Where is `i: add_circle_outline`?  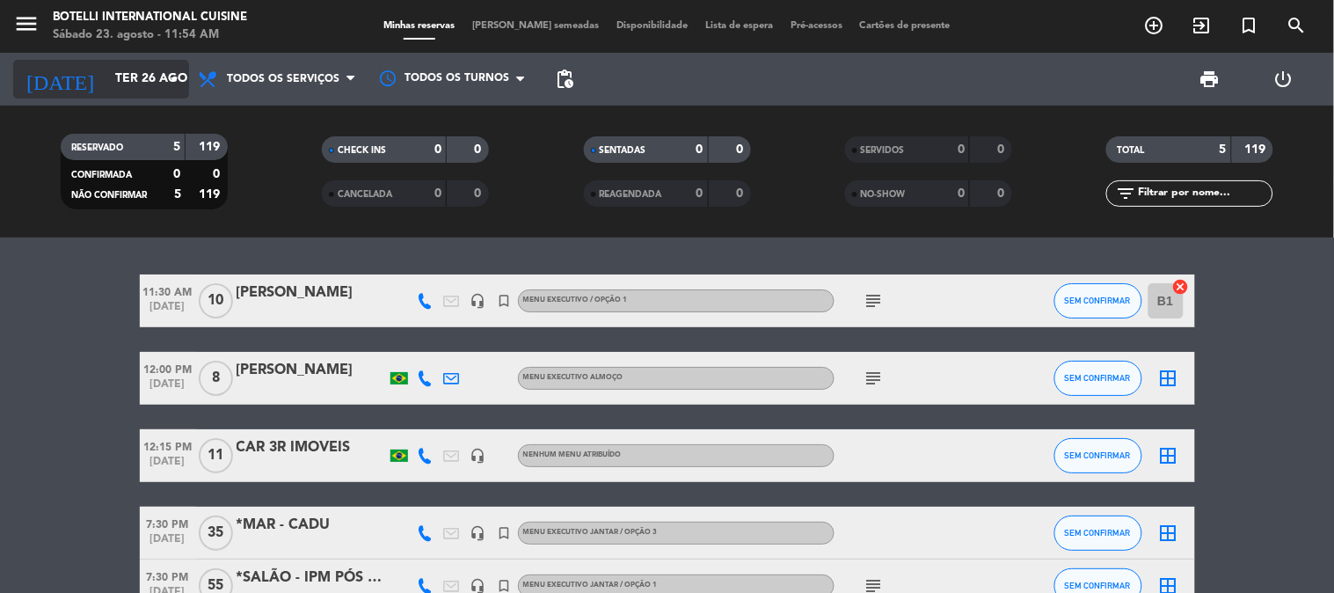 i: add_circle_outline is located at coordinates (1155, 26).